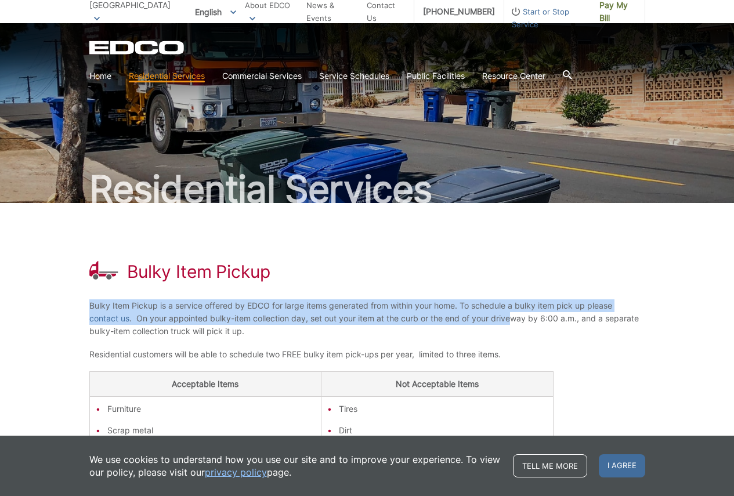 This screenshot has width=734, height=496. Describe the element at coordinates (513, 76) in the screenshot. I see `a: Resource Center` at that location.